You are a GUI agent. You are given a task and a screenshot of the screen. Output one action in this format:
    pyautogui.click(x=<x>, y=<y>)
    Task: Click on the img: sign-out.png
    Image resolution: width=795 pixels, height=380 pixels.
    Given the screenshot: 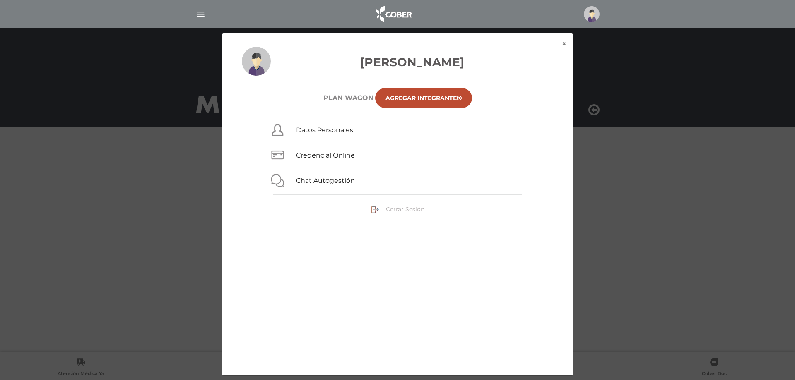 What is the action you would take?
    pyautogui.click(x=375, y=210)
    